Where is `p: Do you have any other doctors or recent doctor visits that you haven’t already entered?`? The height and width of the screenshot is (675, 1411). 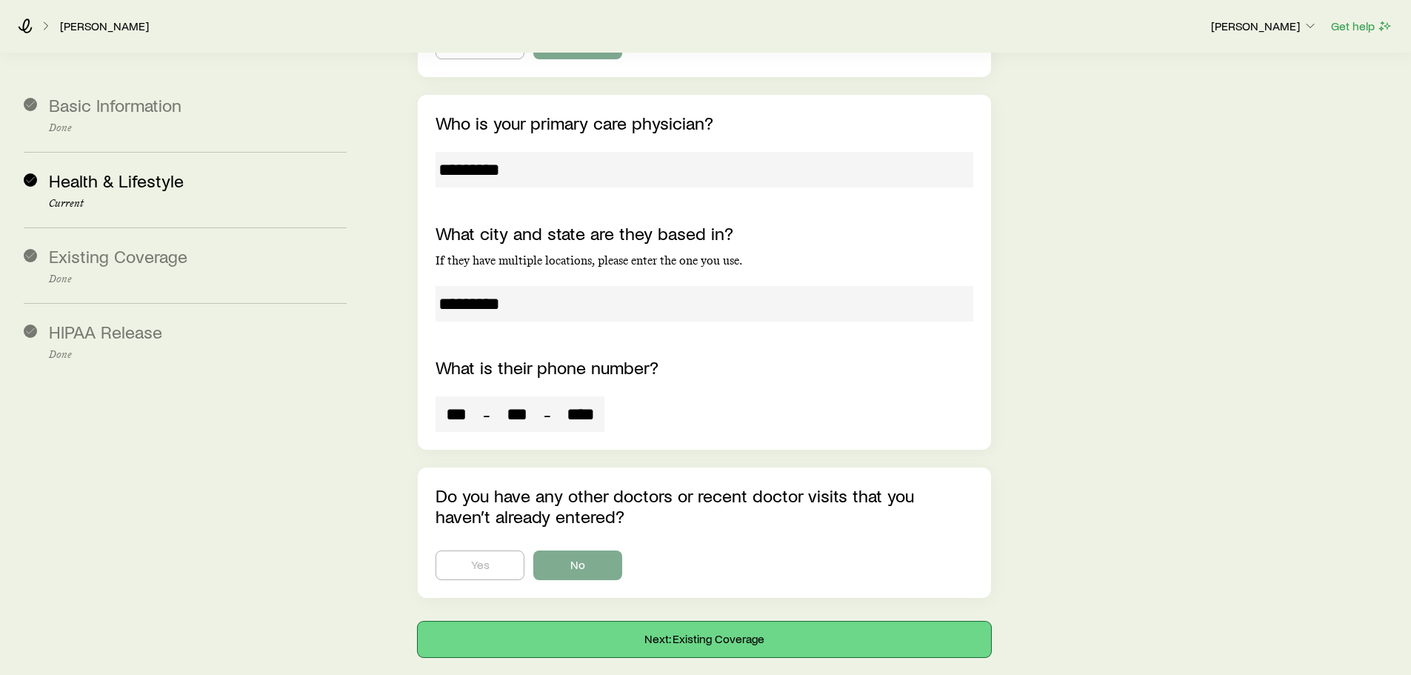
p: Do you have any other doctors or recent doctor visits that you haven’t already entered? is located at coordinates (704, 506).